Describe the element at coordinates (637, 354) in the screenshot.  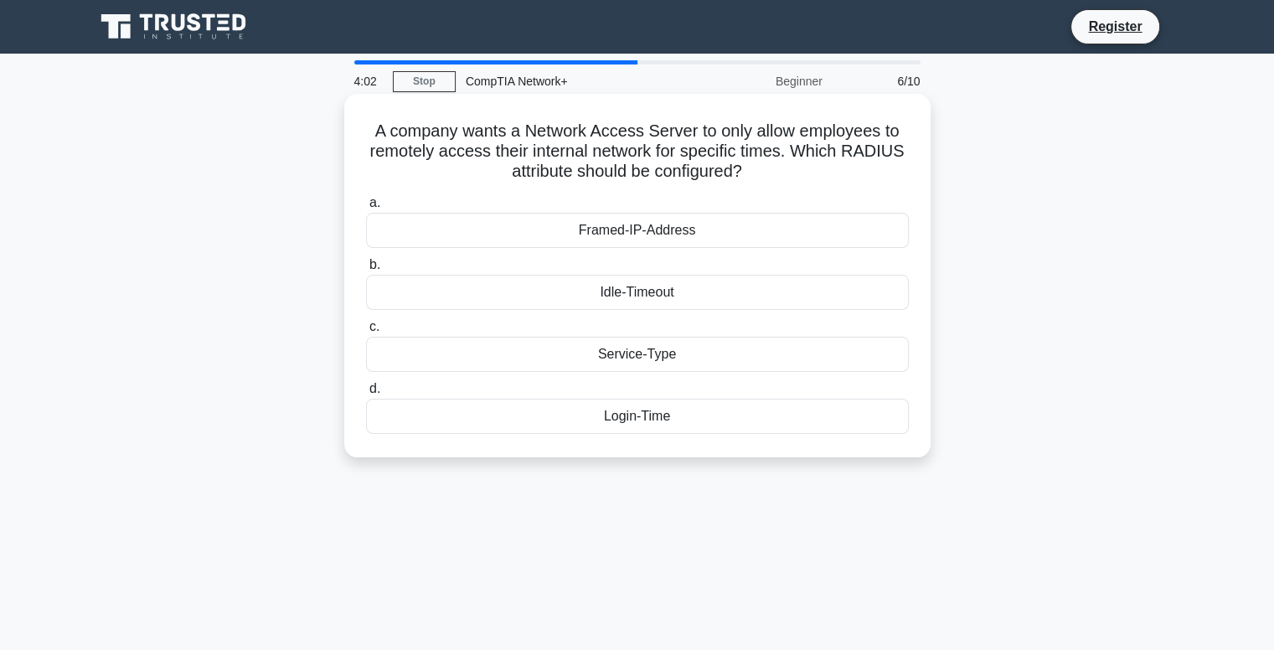
I see `div: Service-Type` at that location.